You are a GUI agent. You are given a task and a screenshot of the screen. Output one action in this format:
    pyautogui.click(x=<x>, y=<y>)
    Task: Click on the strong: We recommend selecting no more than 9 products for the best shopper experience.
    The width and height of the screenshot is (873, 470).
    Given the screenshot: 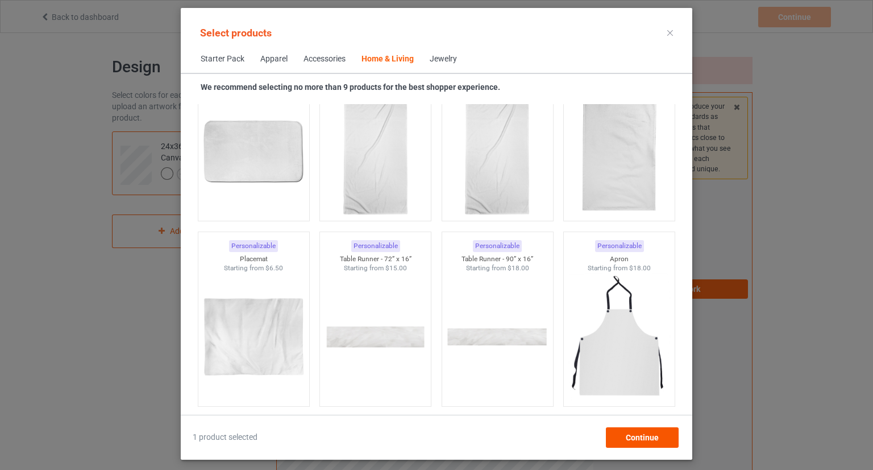 What is the action you would take?
    pyautogui.click(x=350, y=87)
    